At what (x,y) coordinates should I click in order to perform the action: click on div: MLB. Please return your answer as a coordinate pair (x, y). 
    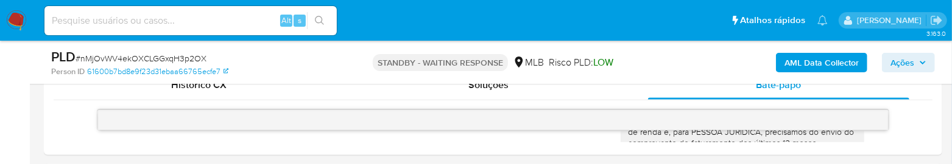
    Looking at the image, I should click on (528, 63).